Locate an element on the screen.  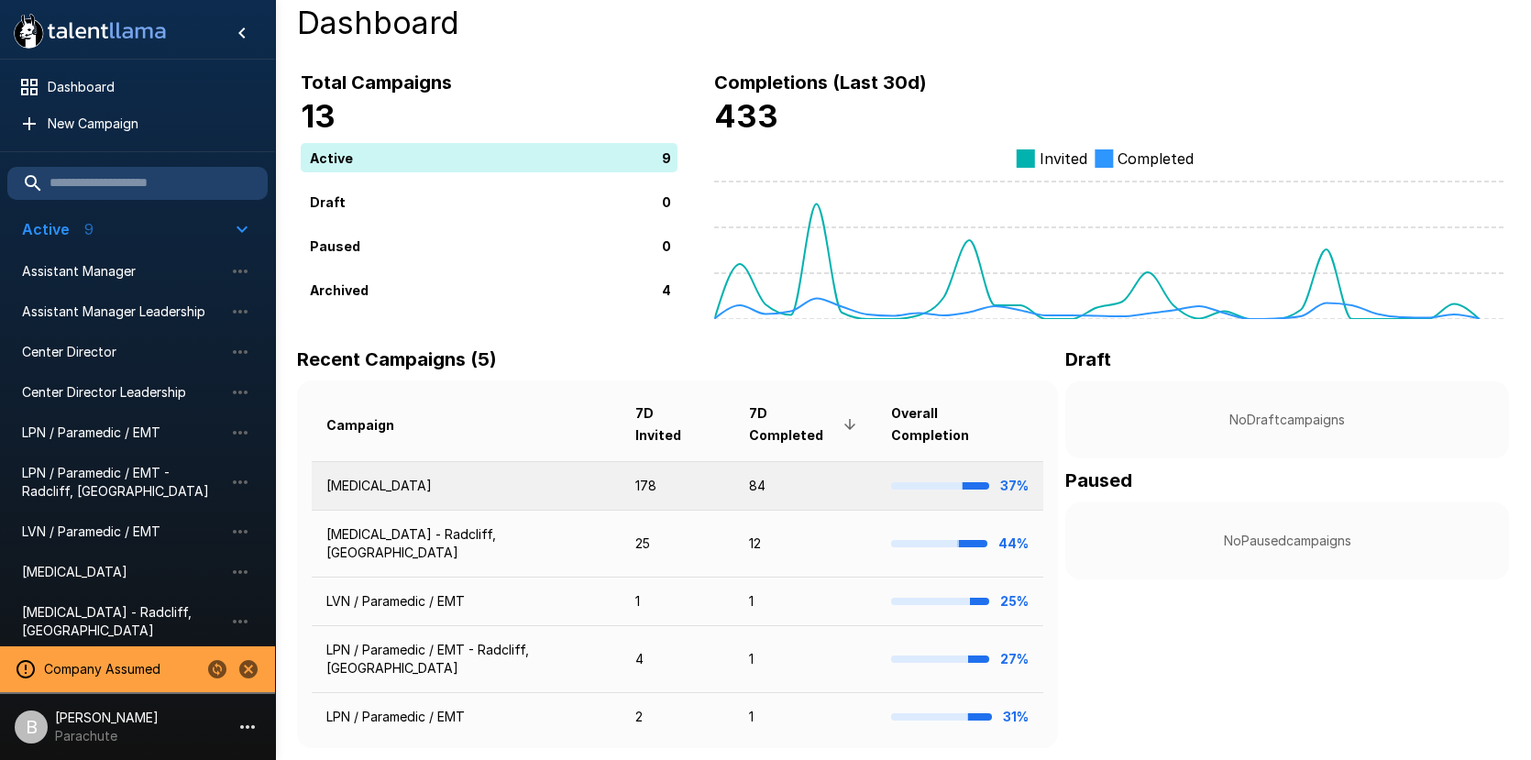
b: 27% is located at coordinates (1014, 658).